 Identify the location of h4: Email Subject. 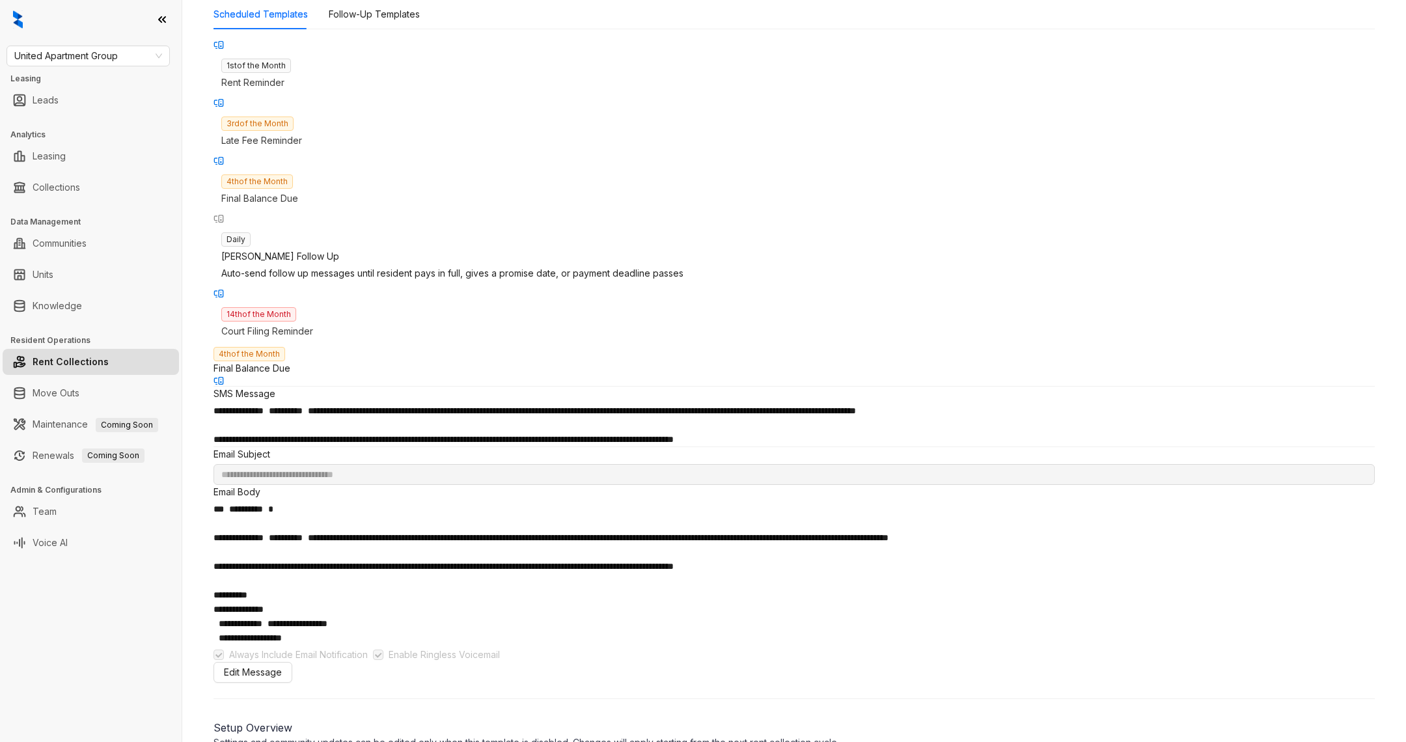
(794, 454).